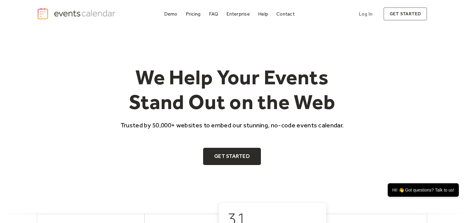 This screenshot has height=223, width=464. What do you see at coordinates (286, 14) in the screenshot?
I see `a: Contact` at bounding box center [286, 14].